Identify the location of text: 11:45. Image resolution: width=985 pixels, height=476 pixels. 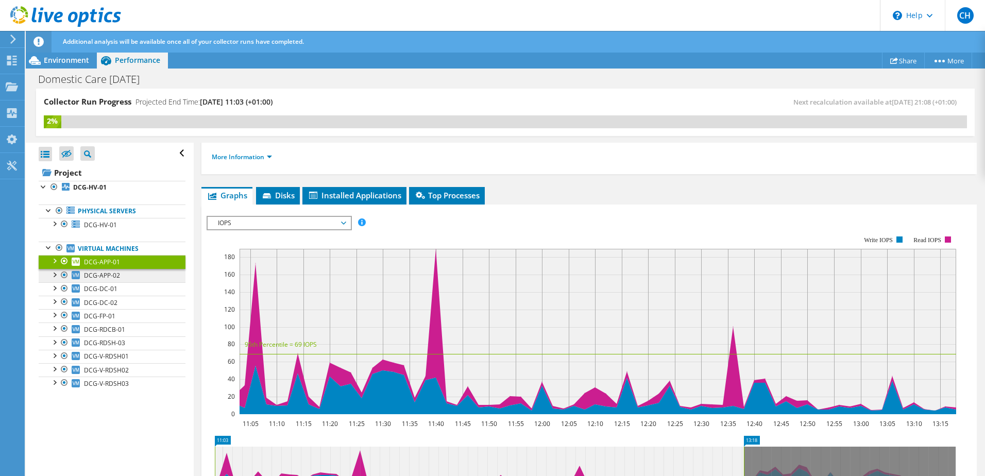
(462, 424).